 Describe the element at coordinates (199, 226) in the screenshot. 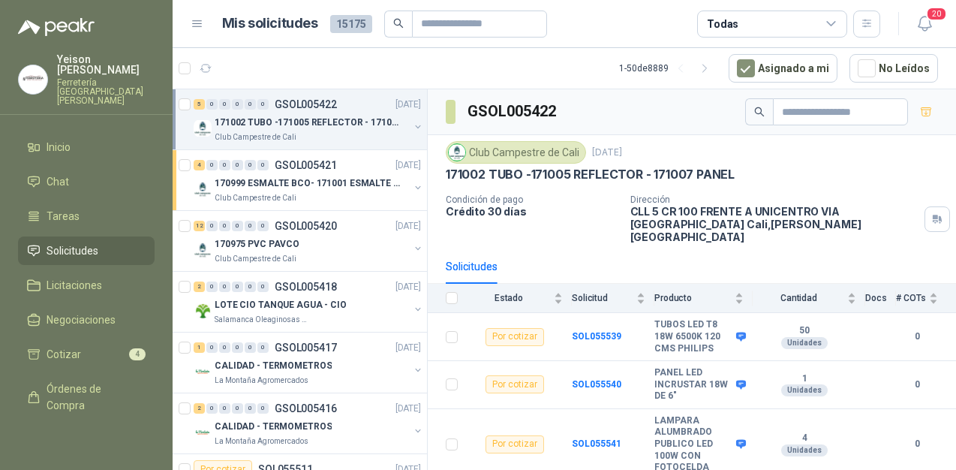

I see `div: 12` at that location.